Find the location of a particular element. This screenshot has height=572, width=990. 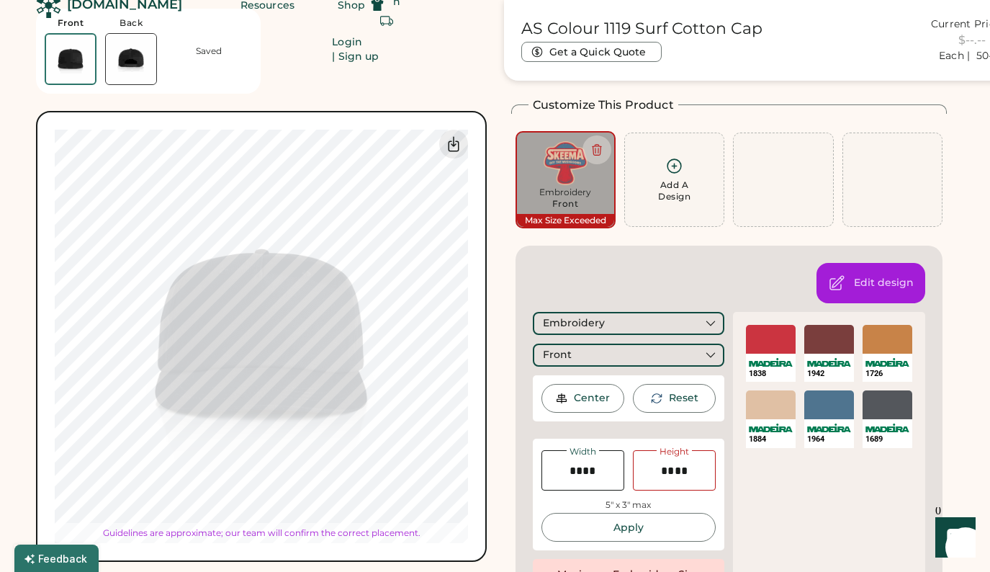

button: Get a Quick Quote is located at coordinates (591, 52).